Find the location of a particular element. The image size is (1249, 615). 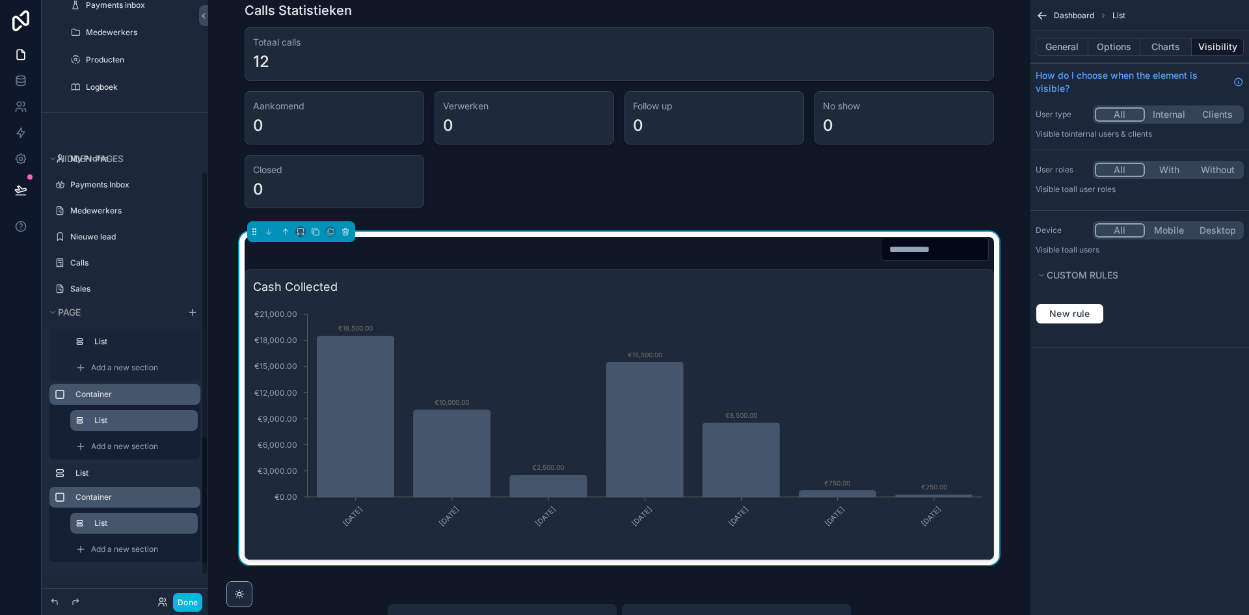

tspan: €0.00 is located at coordinates (286, 496).